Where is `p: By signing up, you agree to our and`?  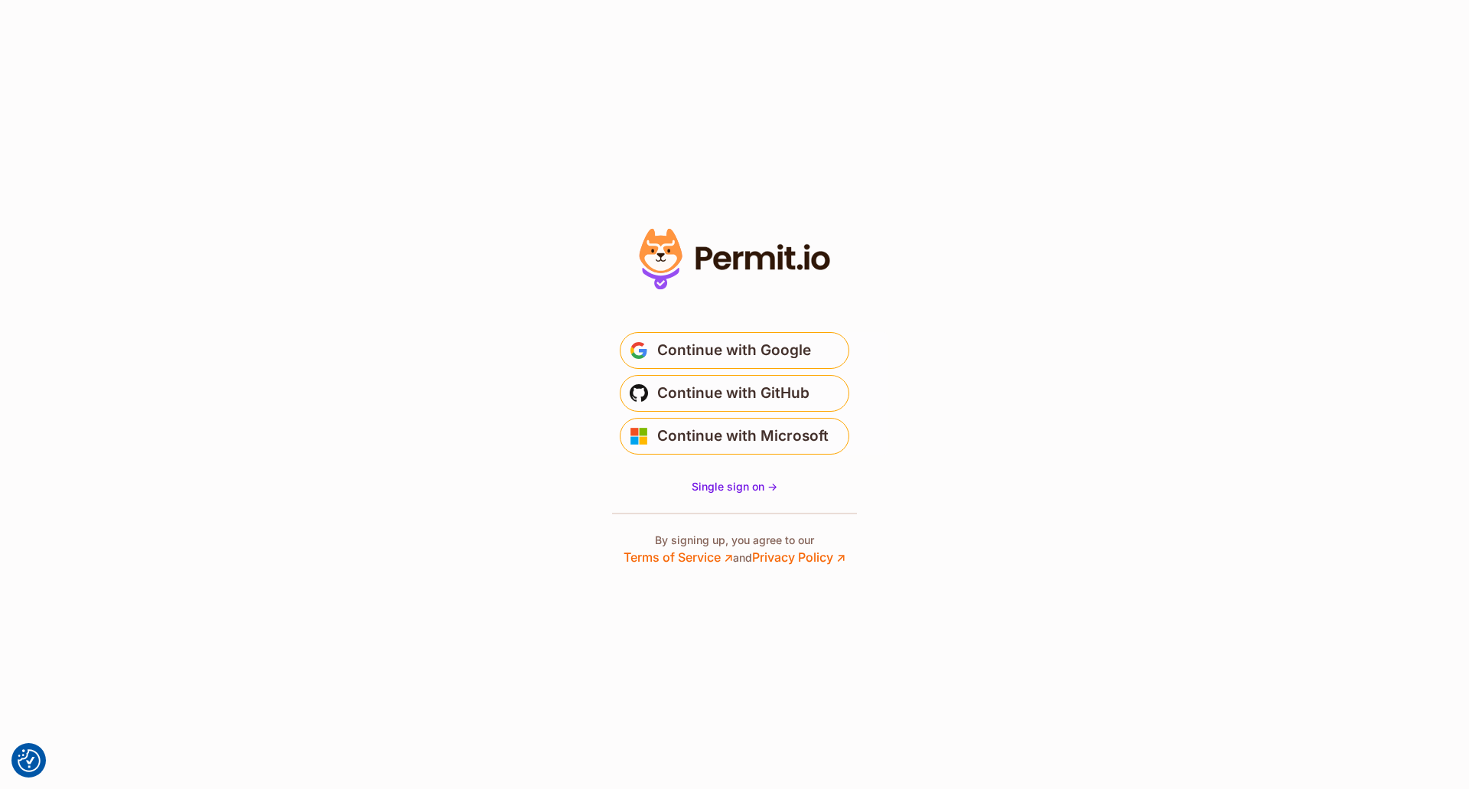 p: By signing up, you agree to our and is located at coordinates (735, 550).